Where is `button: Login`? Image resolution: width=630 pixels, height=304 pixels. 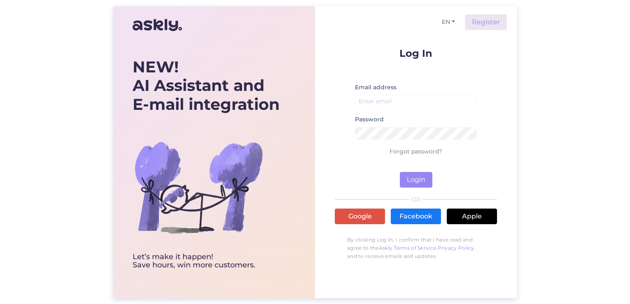 button: Login is located at coordinates (416, 180).